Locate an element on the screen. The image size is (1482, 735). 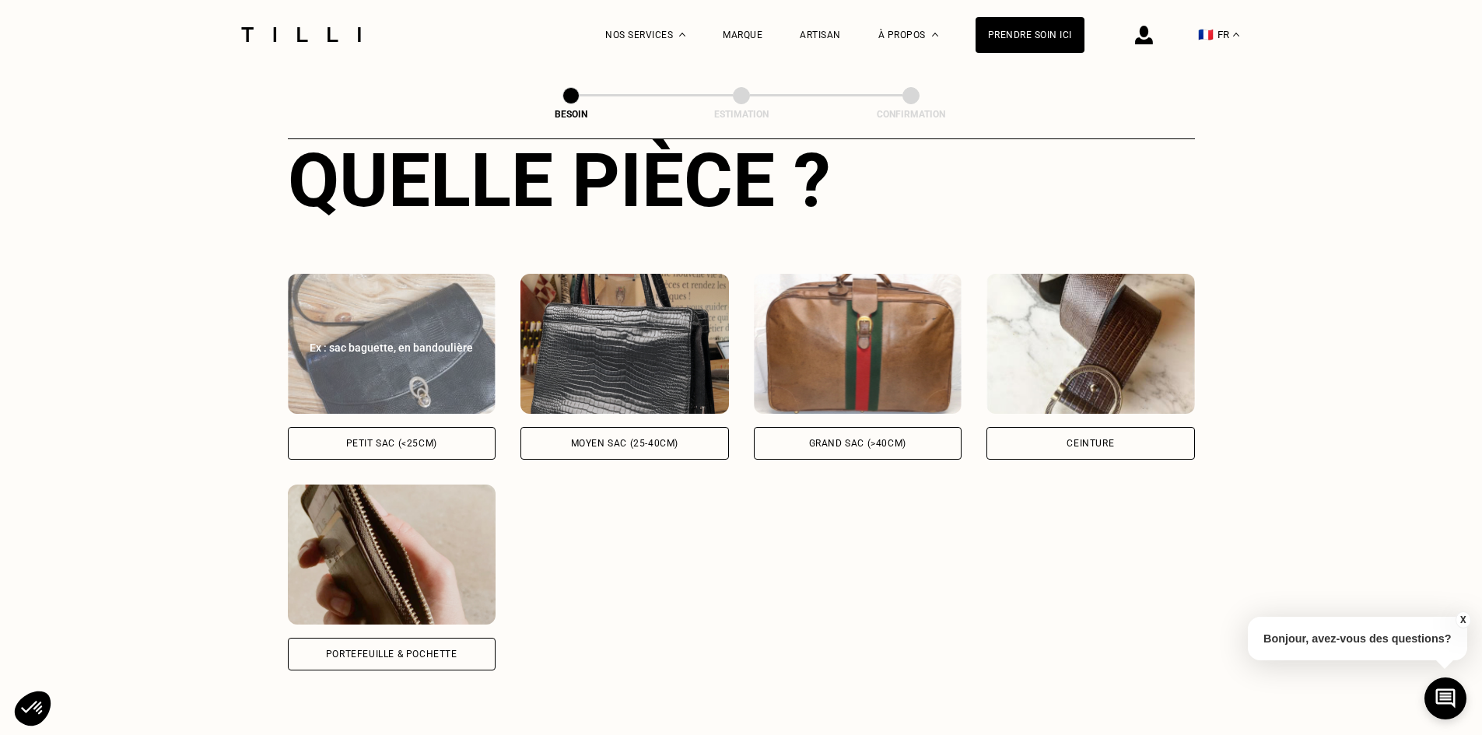
img: Tilli retouche votre Grand sac (>40cm) is located at coordinates (858, 344).